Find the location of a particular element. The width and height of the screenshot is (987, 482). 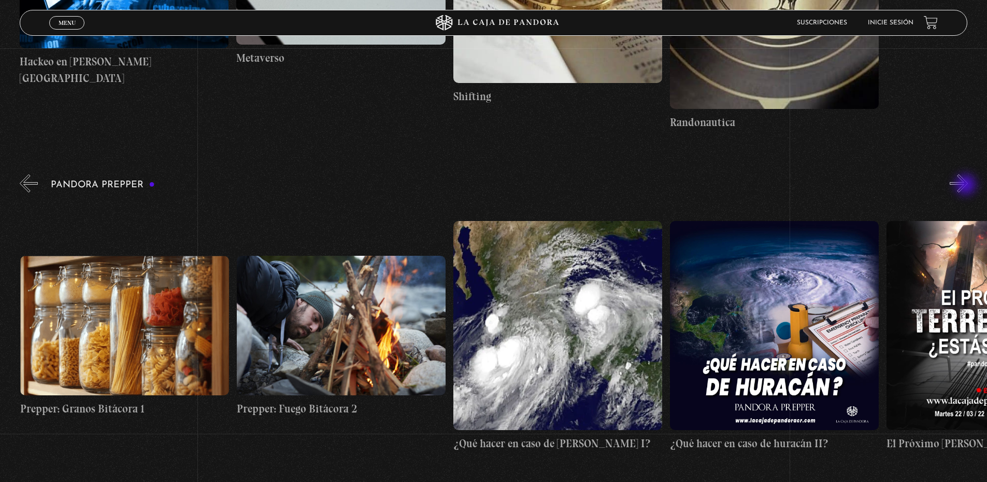

a: Prepper: Fuego Bitácora 2 is located at coordinates (341, 336).